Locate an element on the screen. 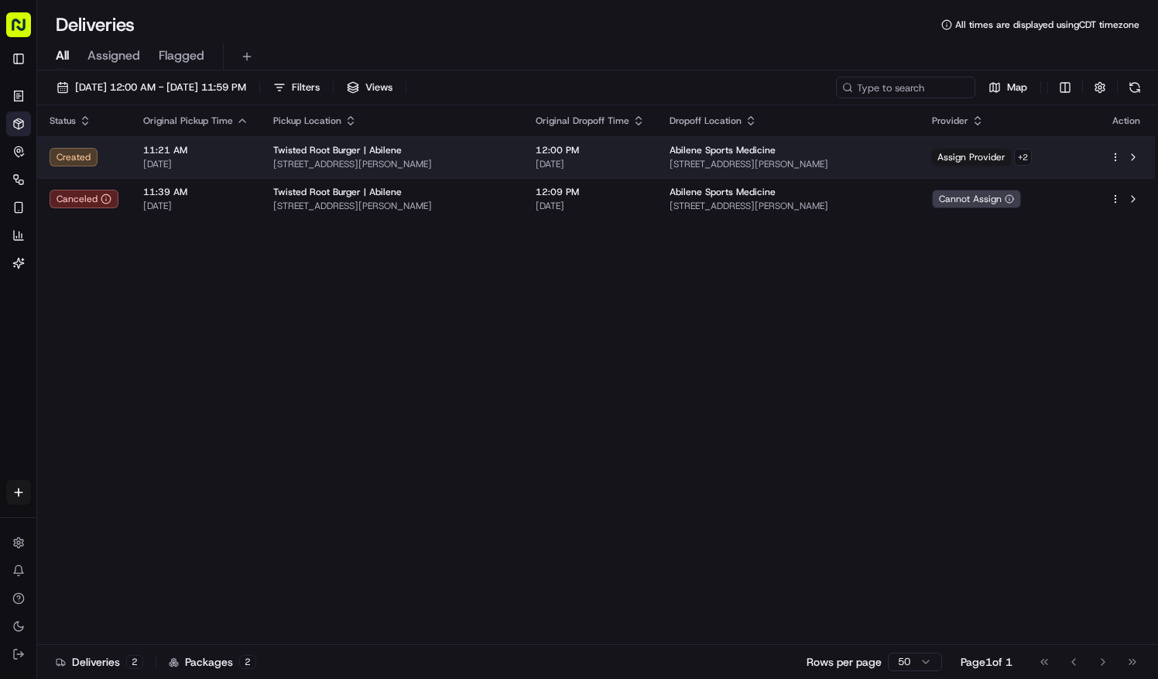 The width and height of the screenshot is (1158, 679). button: +2 is located at coordinates (1023, 157).